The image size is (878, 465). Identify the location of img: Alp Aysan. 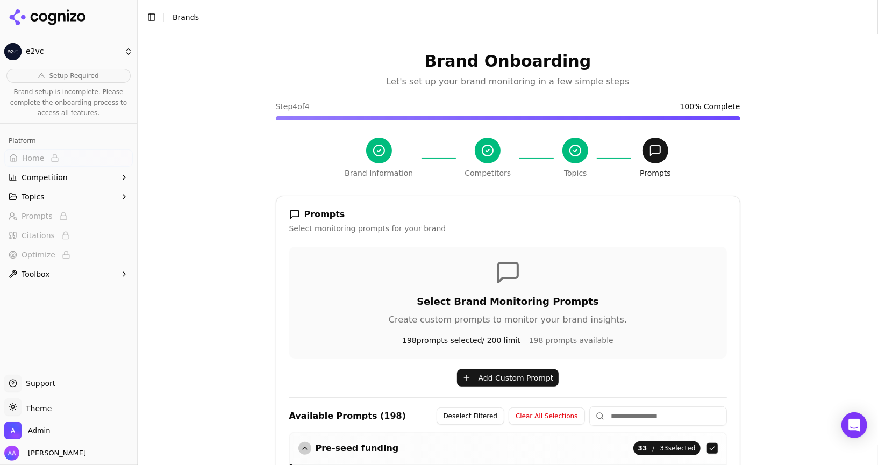
(12, 453).